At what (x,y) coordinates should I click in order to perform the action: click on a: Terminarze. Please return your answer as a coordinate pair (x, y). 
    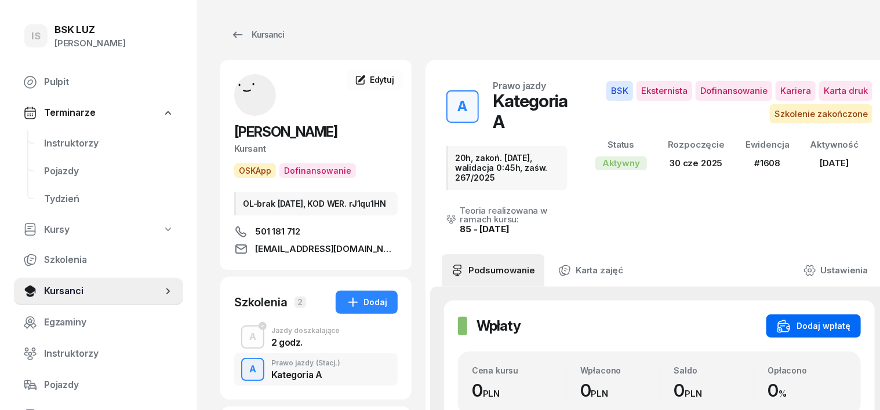
    Looking at the image, I should click on (99, 113).